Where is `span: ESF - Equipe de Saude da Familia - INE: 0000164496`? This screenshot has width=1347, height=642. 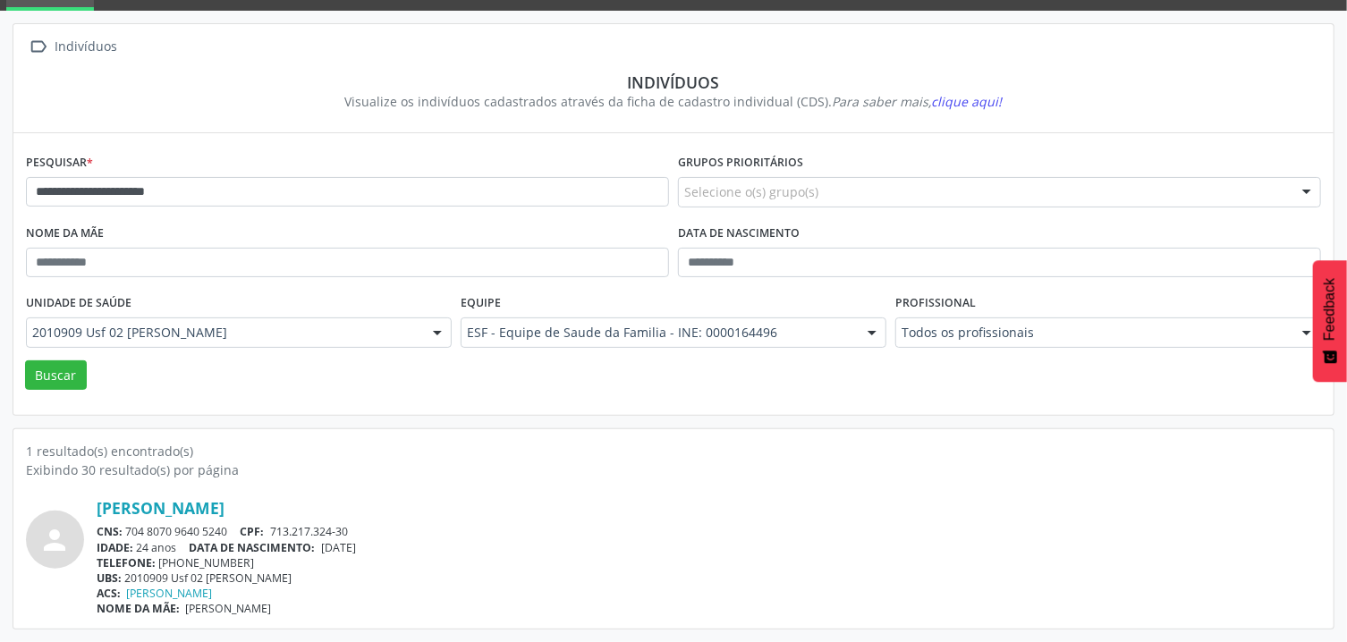 span: ESF - Equipe de Saude da Familia - INE: 0000164496 is located at coordinates (658, 333).